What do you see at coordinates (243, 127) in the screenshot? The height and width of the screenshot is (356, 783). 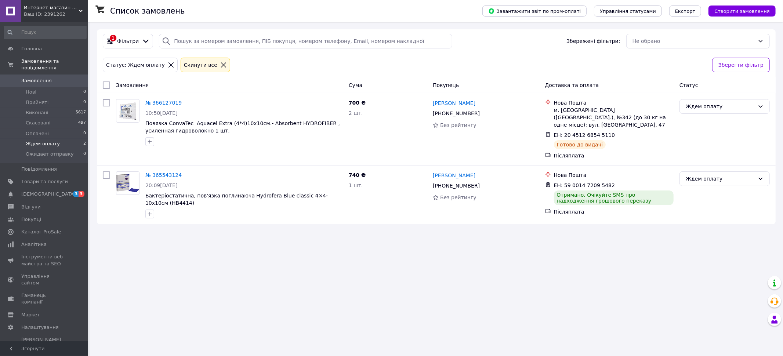 I see `a: Повязка ConvaTec Aquacel Extra (4*4)10х10см.- Absorbent HYDROFIBER , усиленная гидроволокно 1 шт.` at bounding box center [243, 127].